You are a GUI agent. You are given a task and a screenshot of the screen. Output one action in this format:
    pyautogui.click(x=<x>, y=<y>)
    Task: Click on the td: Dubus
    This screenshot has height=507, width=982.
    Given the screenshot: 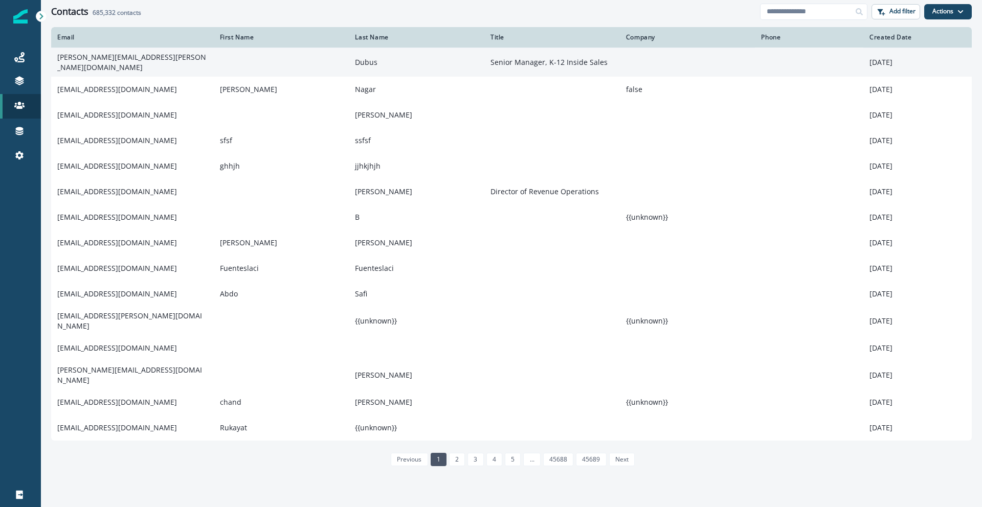 What is the action you would take?
    pyautogui.click(x=416, y=62)
    